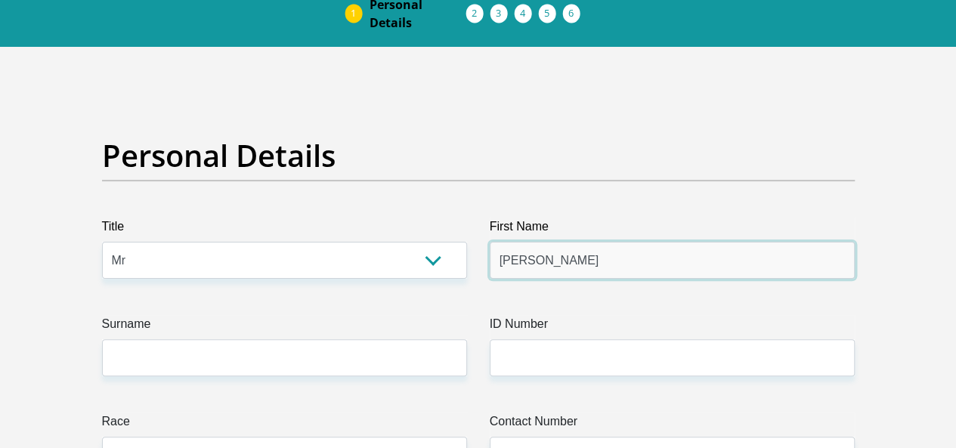 The height and width of the screenshot is (448, 956). I want to click on label: ID Number, so click(672, 327).